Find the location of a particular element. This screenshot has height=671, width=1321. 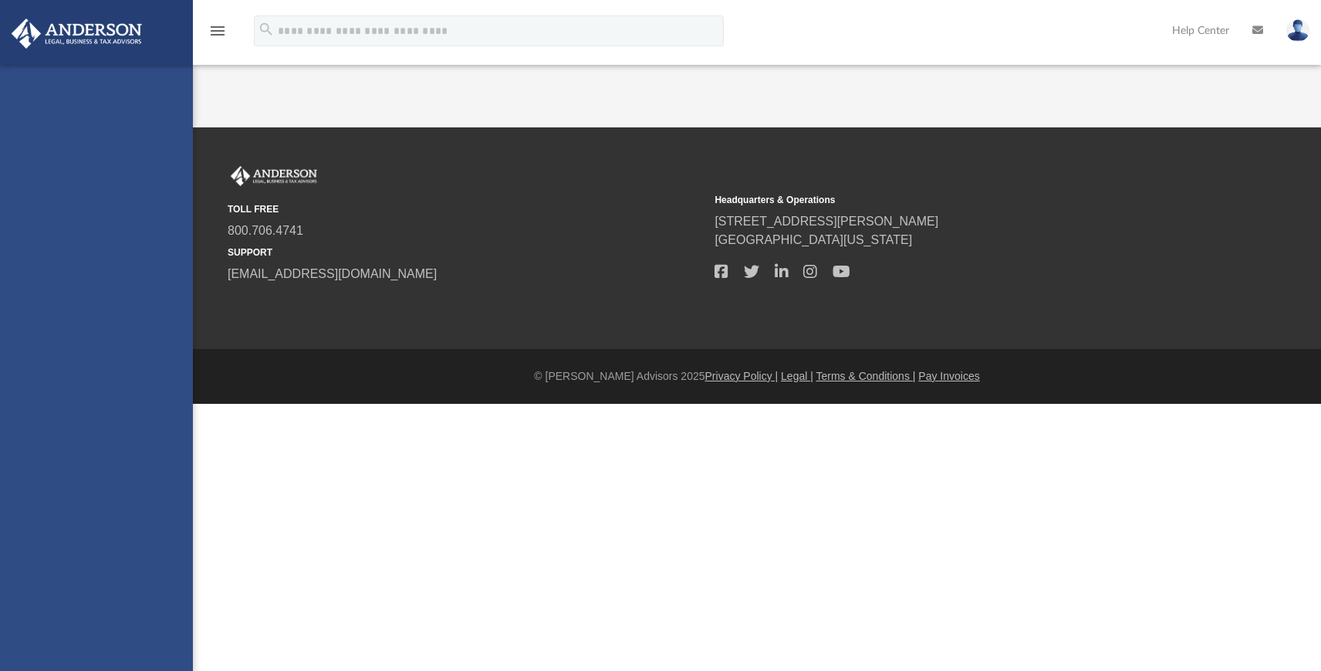

a: Legal | is located at coordinates (797, 376).